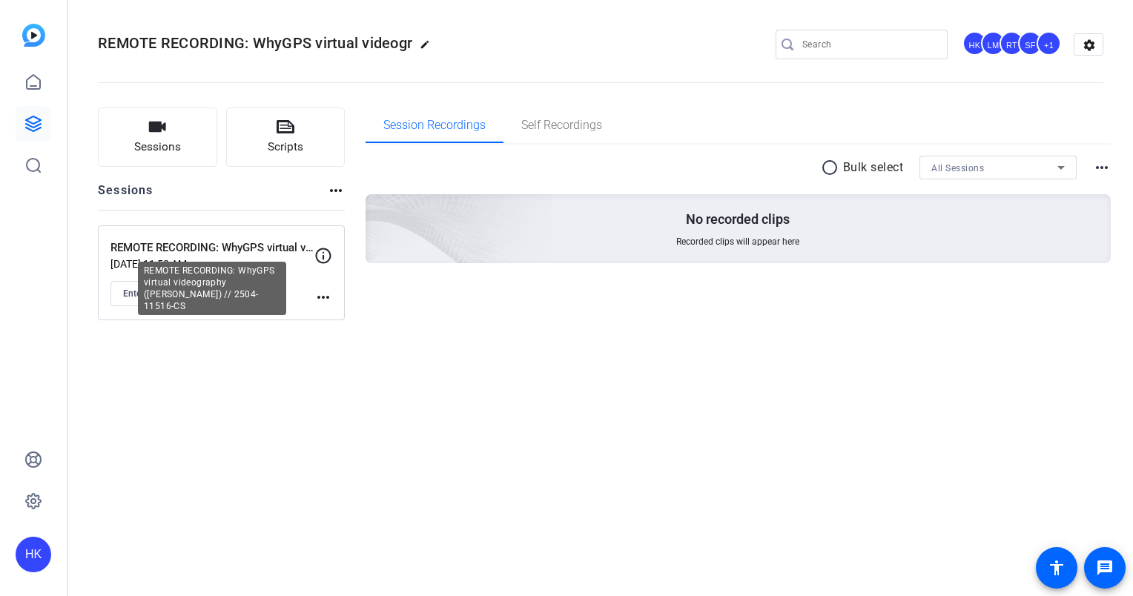 The width and height of the screenshot is (1133, 596). I want to click on img: embarkstudio-empty-session.png, so click(376, 208).